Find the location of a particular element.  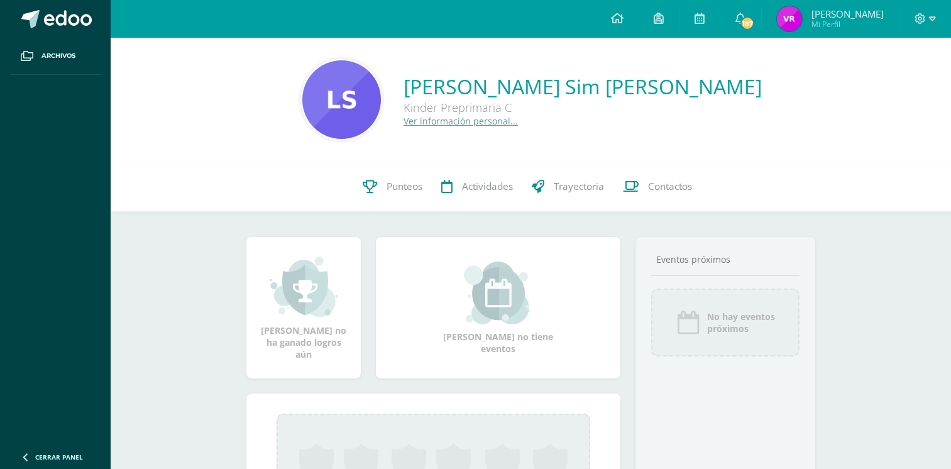

span: Trayectoria is located at coordinates (579, 186).